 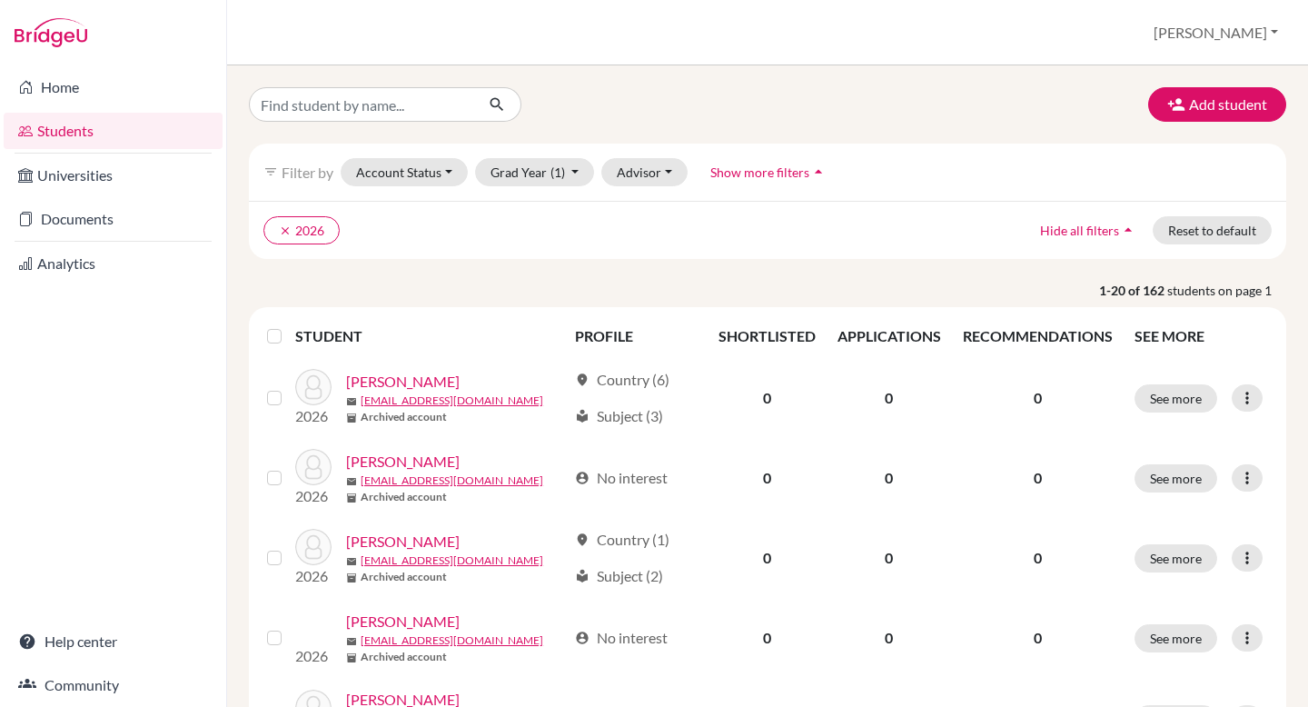 What do you see at coordinates (113, 175) in the screenshot?
I see `a: Universities` at bounding box center [113, 175].